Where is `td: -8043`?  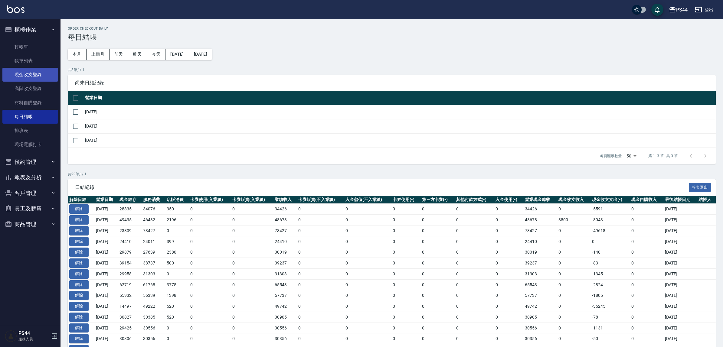
td: -8043 is located at coordinates (610, 220).